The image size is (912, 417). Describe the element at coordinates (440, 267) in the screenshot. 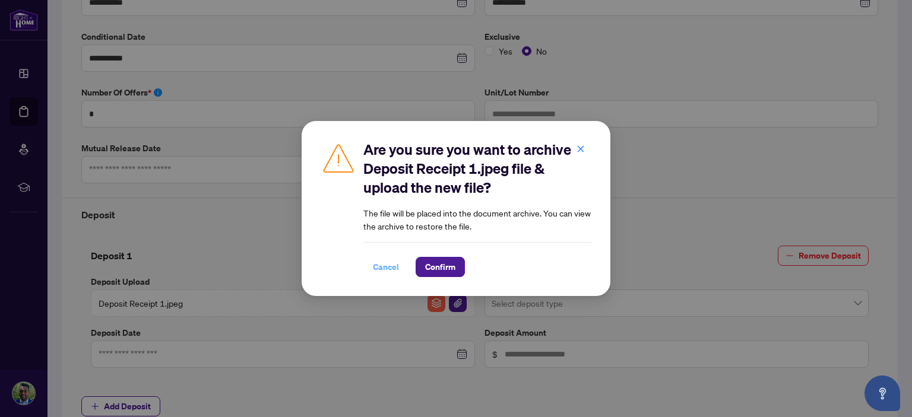

I see `span: Confirm` at that location.